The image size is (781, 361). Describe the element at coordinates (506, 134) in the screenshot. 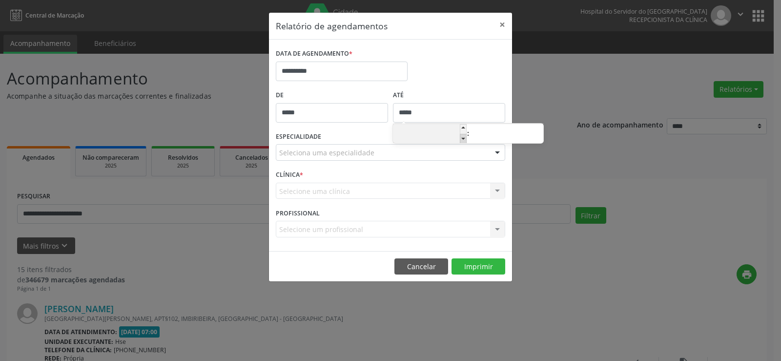

I see `input: Minute` at that location.